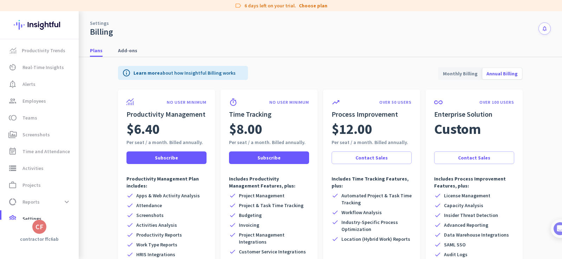 This screenshot has width=562, height=259. Describe the element at coordinates (457, 129) in the screenshot. I see `span: Custom` at that location.